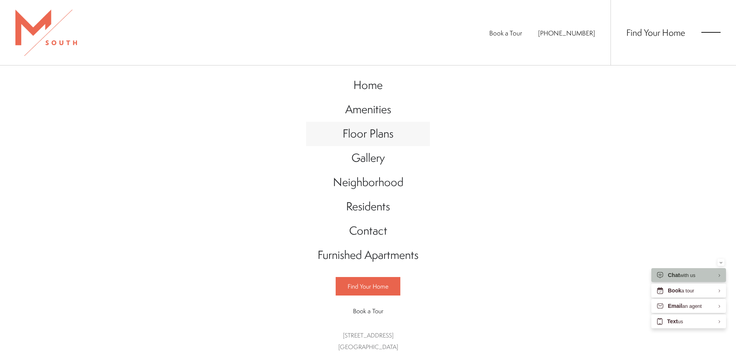  Describe the element at coordinates (368, 134) in the screenshot. I see `a: Go to Floor Plans` at that location.